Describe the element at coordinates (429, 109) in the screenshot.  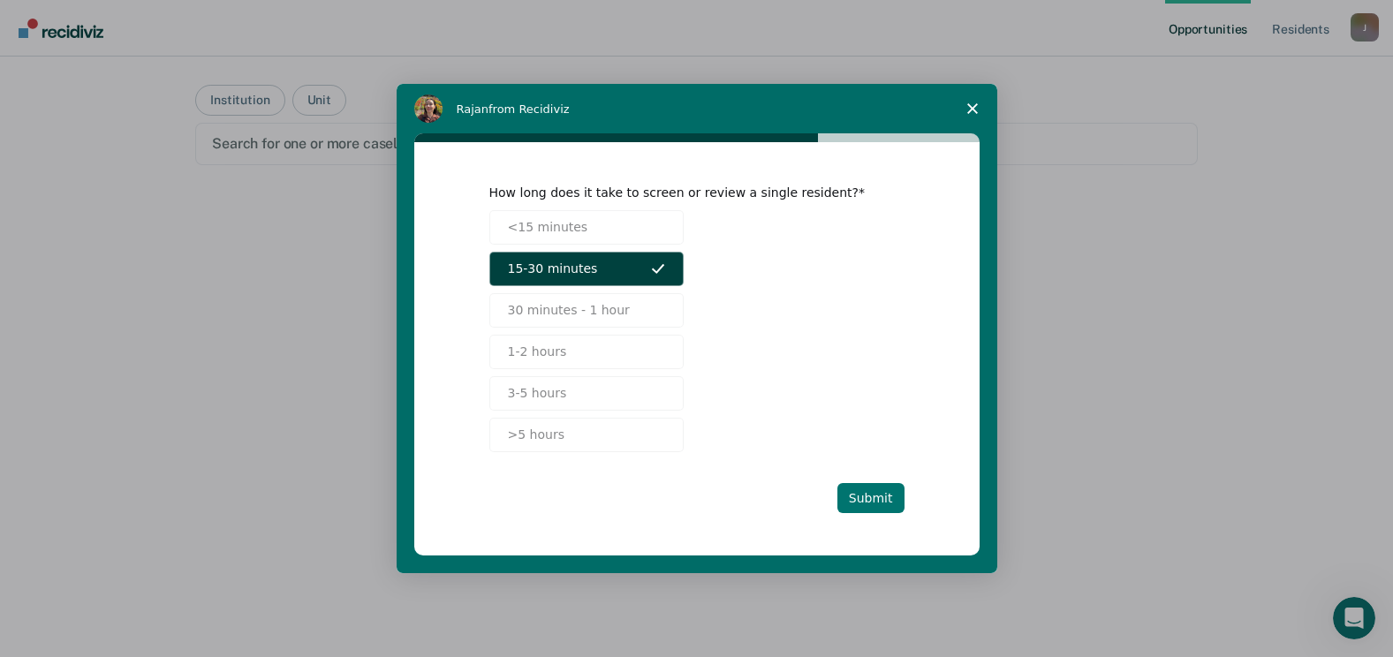
I see `img: Profile image for Rajan` at that location.